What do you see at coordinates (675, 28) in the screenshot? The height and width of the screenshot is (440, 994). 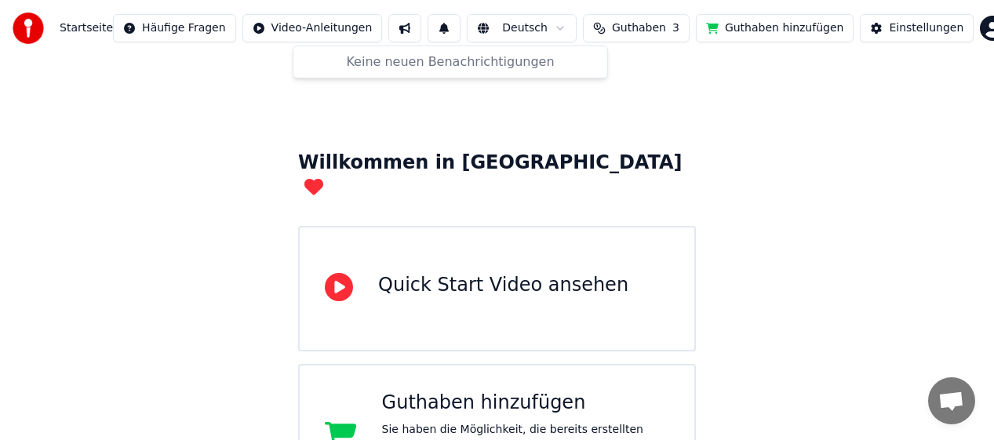 I see `span: 3` at bounding box center [675, 28].